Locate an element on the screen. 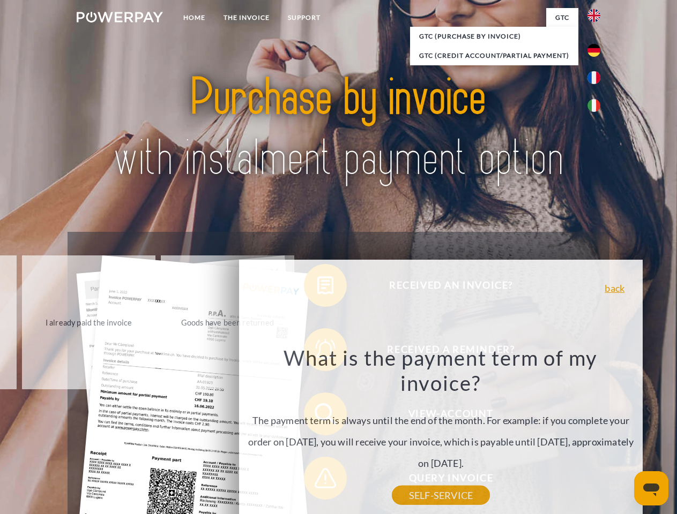  div: Goods have been returned is located at coordinates (227, 322).